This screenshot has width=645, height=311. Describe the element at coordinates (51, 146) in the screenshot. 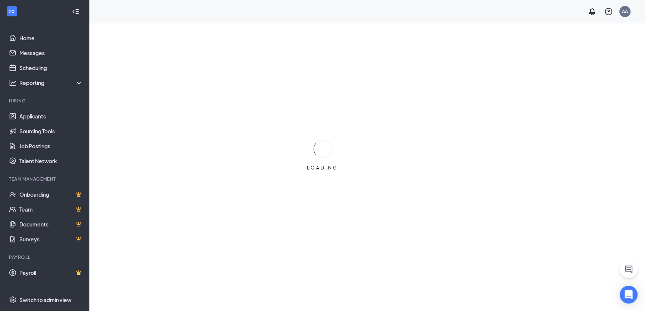

I see `a: Job Postings` at that location.